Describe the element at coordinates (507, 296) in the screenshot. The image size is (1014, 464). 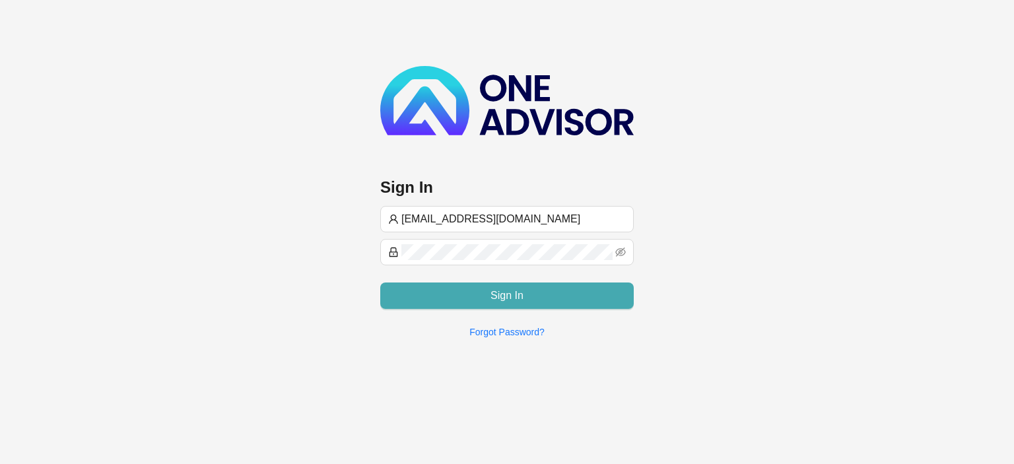
I see `span: Sign In` at that location.